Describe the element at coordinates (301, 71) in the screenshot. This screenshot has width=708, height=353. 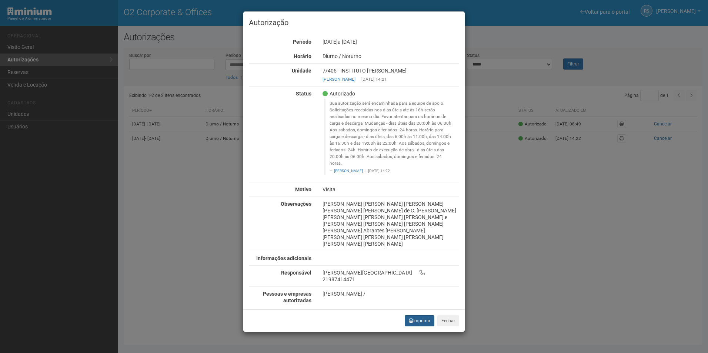
I see `strong: Unidade` at that location.